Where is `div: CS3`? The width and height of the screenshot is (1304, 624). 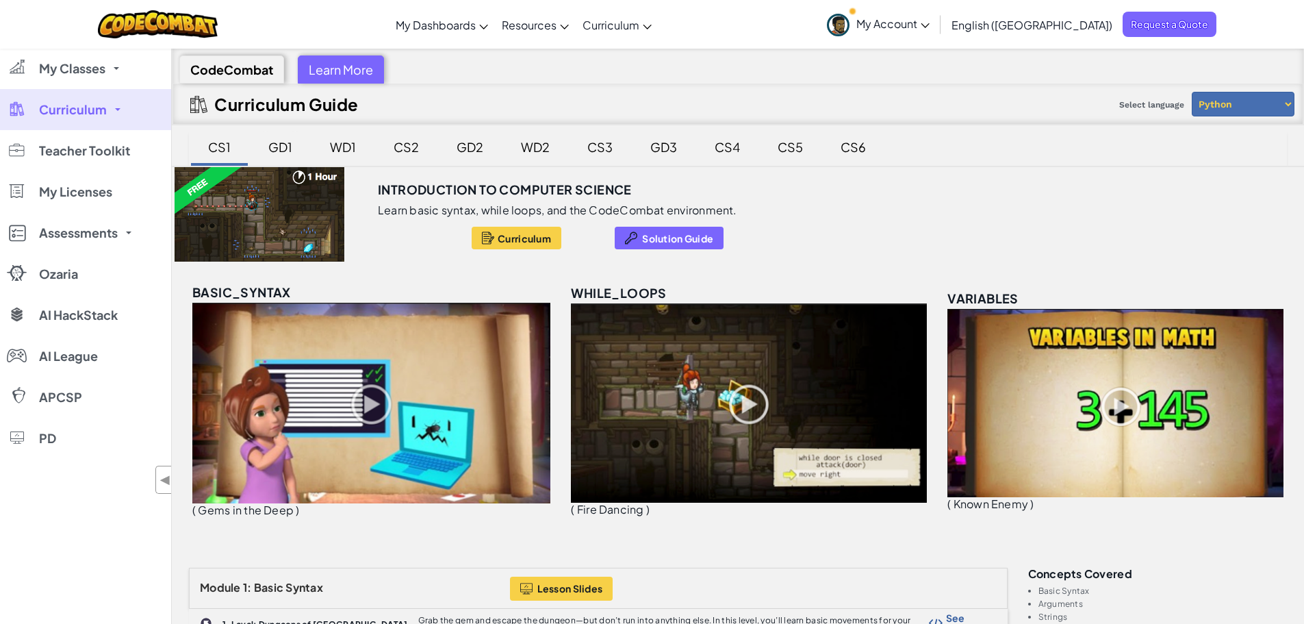 div: CS3 is located at coordinates (600, 146).